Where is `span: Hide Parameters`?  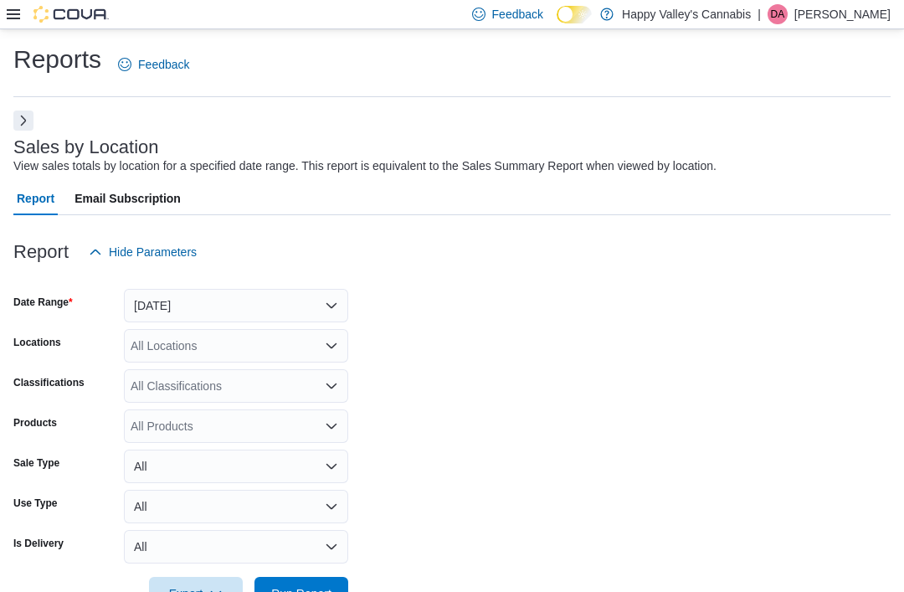
span: Hide Parameters is located at coordinates (152, 252).